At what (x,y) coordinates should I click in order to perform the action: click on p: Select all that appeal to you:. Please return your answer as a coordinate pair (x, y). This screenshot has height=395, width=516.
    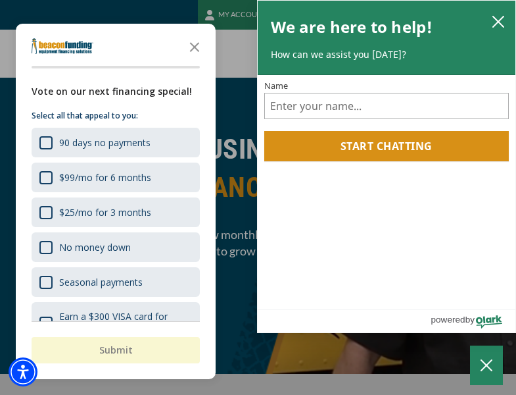
    Looking at the image, I should click on (116, 116).